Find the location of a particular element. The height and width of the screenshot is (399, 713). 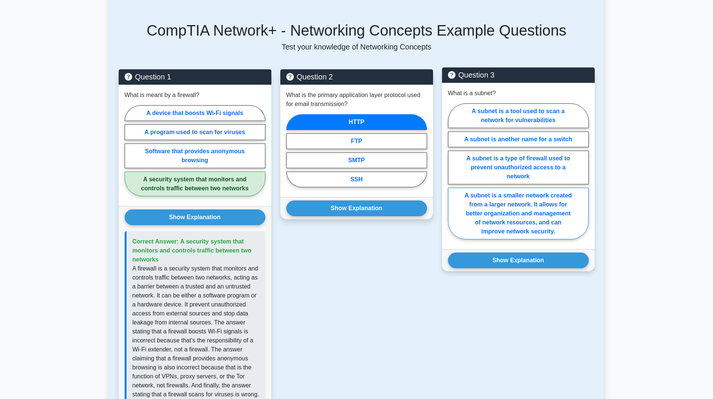

h5: CompTIA Network+ - Networking Concepts Example Questions is located at coordinates (357, 30).